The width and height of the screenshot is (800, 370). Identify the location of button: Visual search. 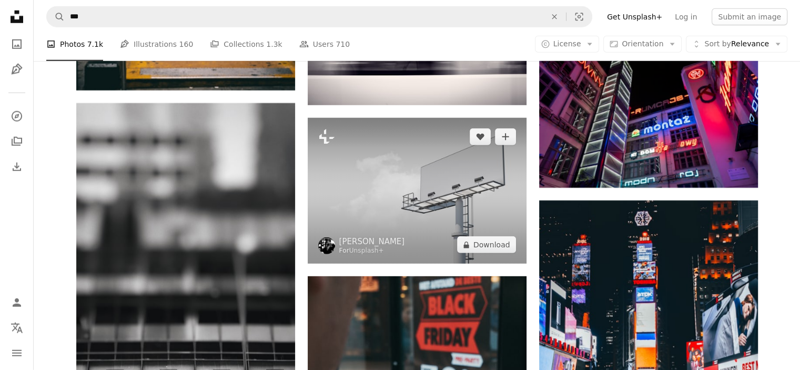
(579, 17).